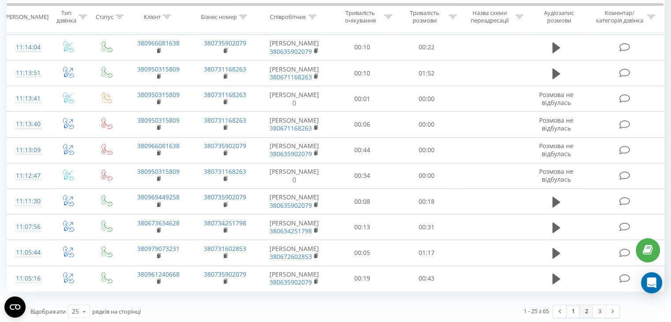 The image size is (671, 322). What do you see at coordinates (225, 248) in the screenshot?
I see `a: 380731602853` at bounding box center [225, 248].